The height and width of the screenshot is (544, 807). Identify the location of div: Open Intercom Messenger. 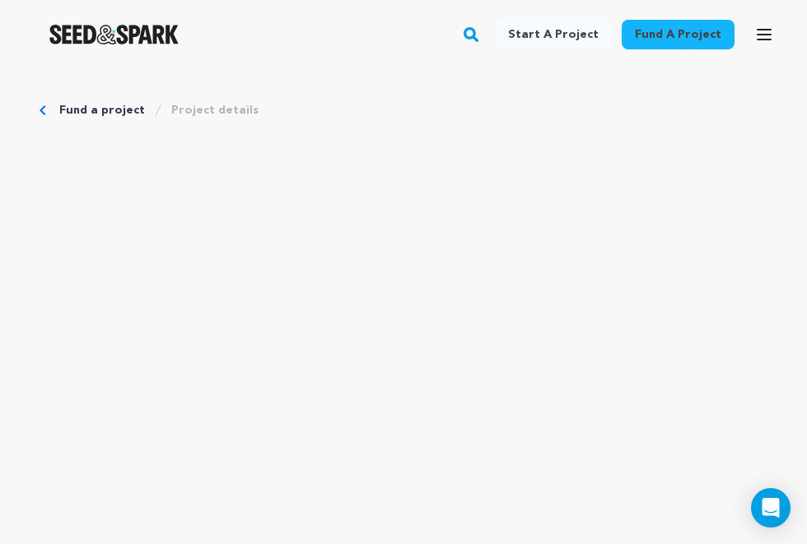
(770, 508).